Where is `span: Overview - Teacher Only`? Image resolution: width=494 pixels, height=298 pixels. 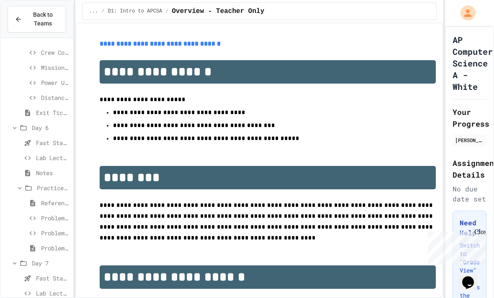
span: Overview - Teacher Only is located at coordinates (218, 11).